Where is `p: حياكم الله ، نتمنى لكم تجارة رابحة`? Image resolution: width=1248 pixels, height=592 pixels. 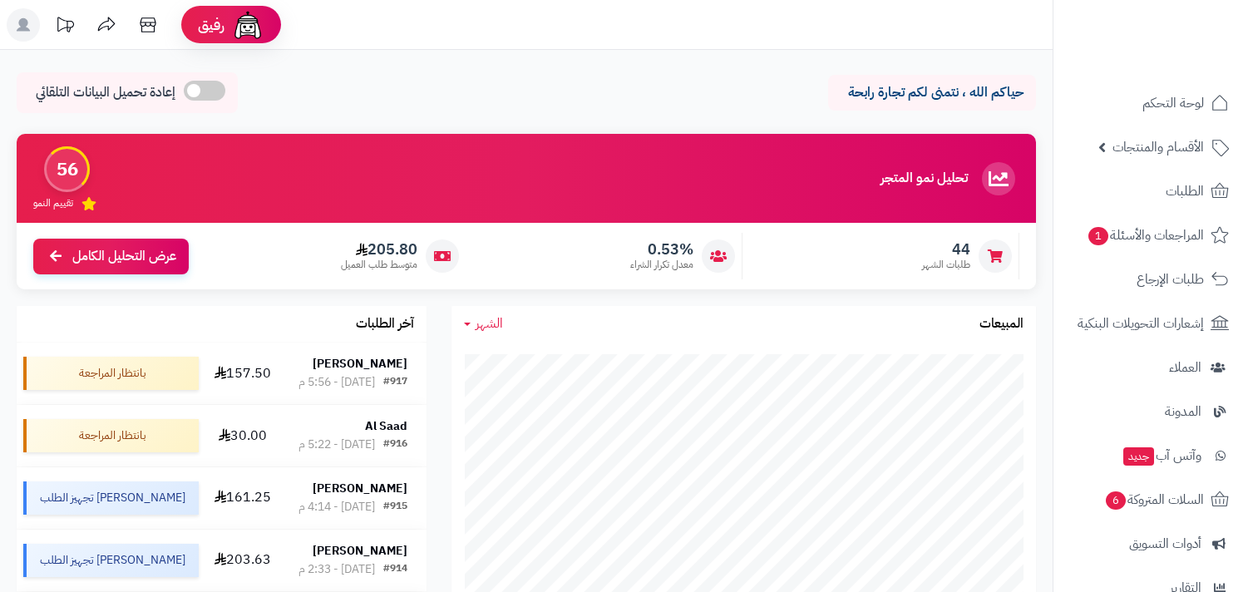
p: حياكم الله ، نتمنى لكم تجارة رابحة is located at coordinates (932, 92).